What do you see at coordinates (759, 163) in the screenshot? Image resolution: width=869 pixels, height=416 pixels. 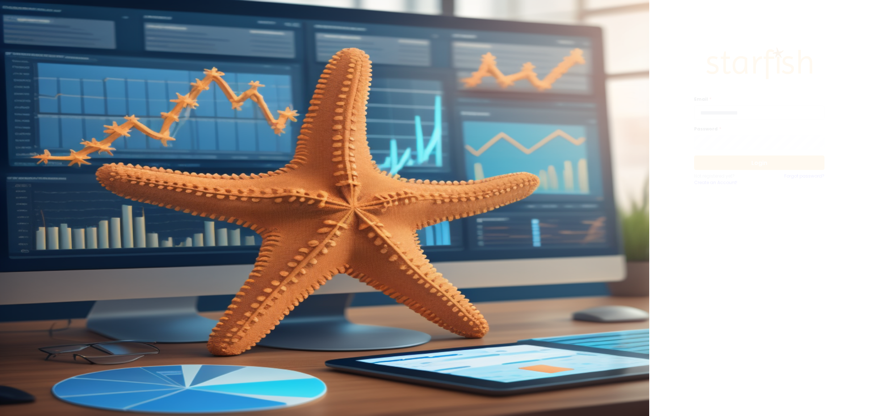 I see `button: Login` at bounding box center [759, 163].